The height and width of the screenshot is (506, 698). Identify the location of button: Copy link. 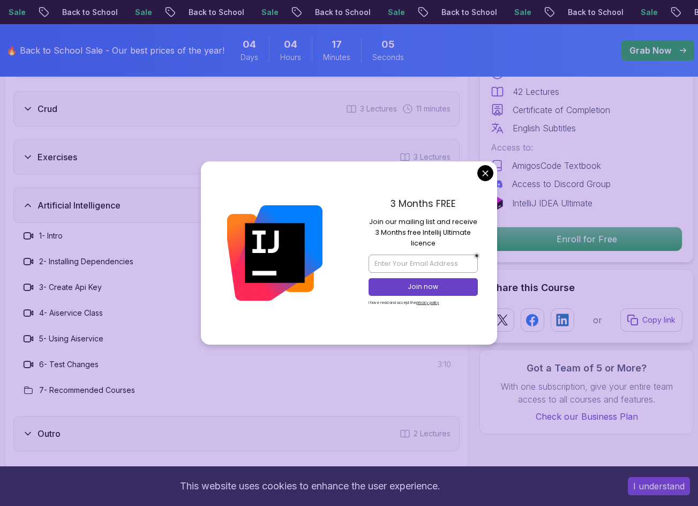
(651, 320).